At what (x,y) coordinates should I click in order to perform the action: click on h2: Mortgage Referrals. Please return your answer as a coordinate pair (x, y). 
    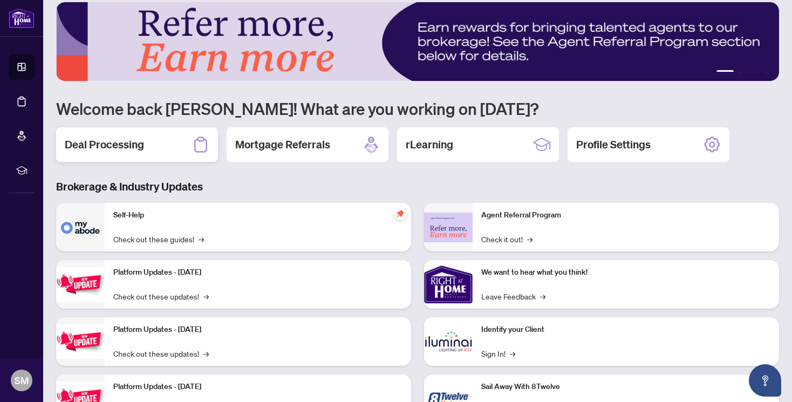
    Looking at the image, I should click on (283, 145).